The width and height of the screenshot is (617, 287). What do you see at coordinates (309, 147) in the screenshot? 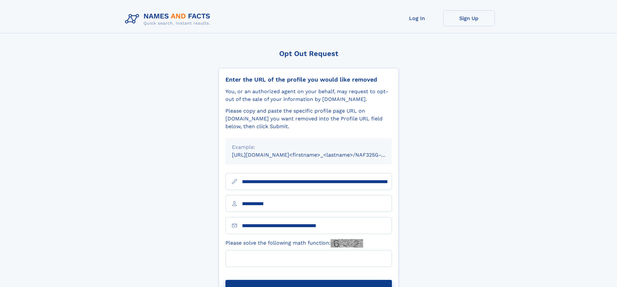
I see `div: Example:` at bounding box center [309, 147].